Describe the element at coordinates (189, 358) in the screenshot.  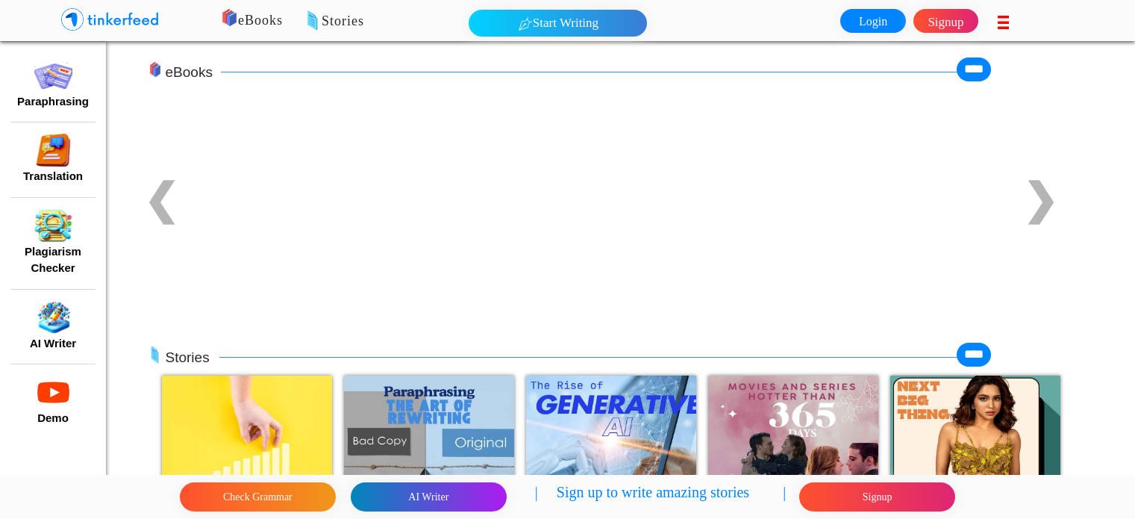
I see `h2: Stories` at that location.